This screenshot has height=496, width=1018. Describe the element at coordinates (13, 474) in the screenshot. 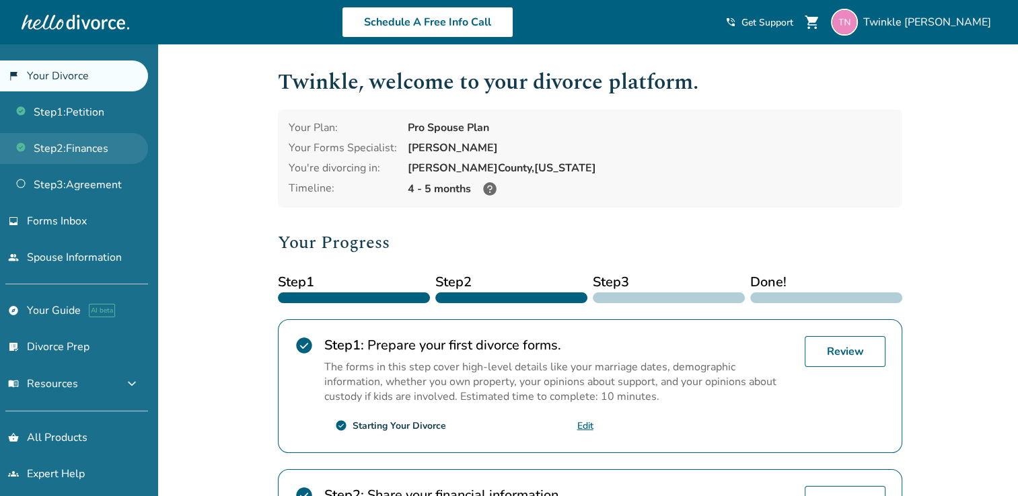

I see `span: groups` at that location.